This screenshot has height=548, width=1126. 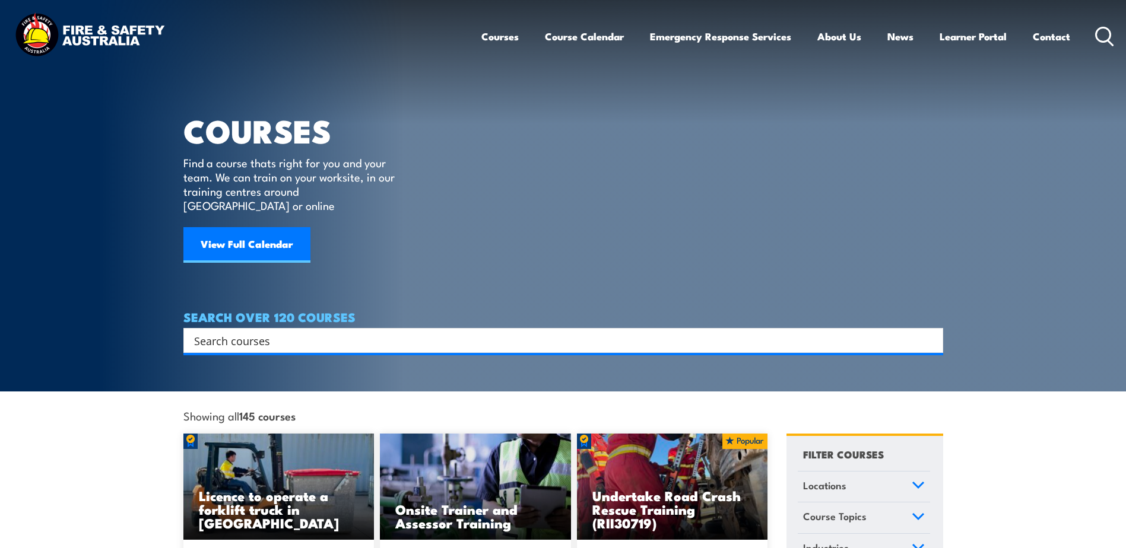 I want to click on h3: Undertake Road Crash Rescue Training (RII30719), so click(x=672, y=509).